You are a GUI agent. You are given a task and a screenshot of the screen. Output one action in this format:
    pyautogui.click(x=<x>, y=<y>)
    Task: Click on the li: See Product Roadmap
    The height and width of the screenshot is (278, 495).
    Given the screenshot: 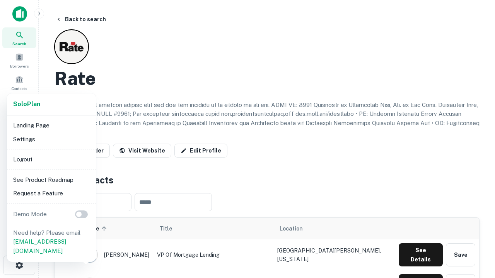 What is the action you would take?
    pyautogui.click(x=51, y=180)
    